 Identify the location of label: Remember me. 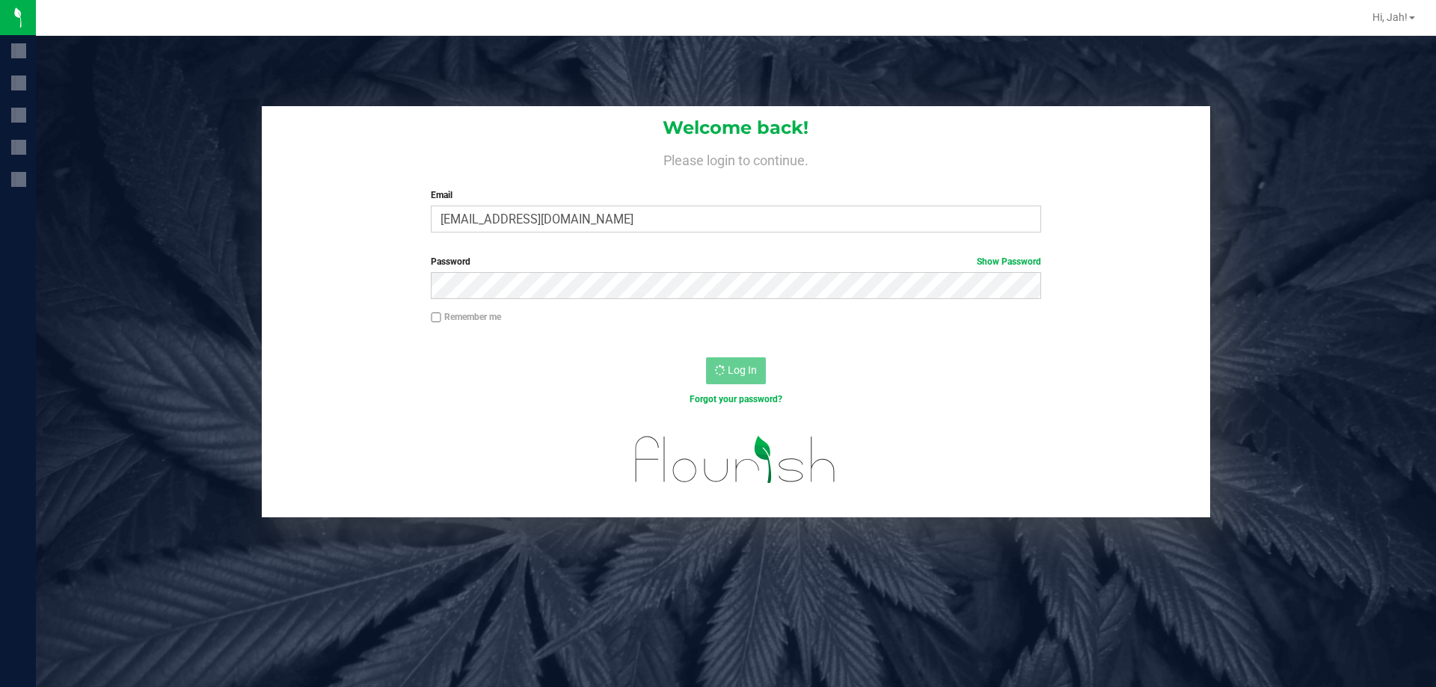
(466, 317).